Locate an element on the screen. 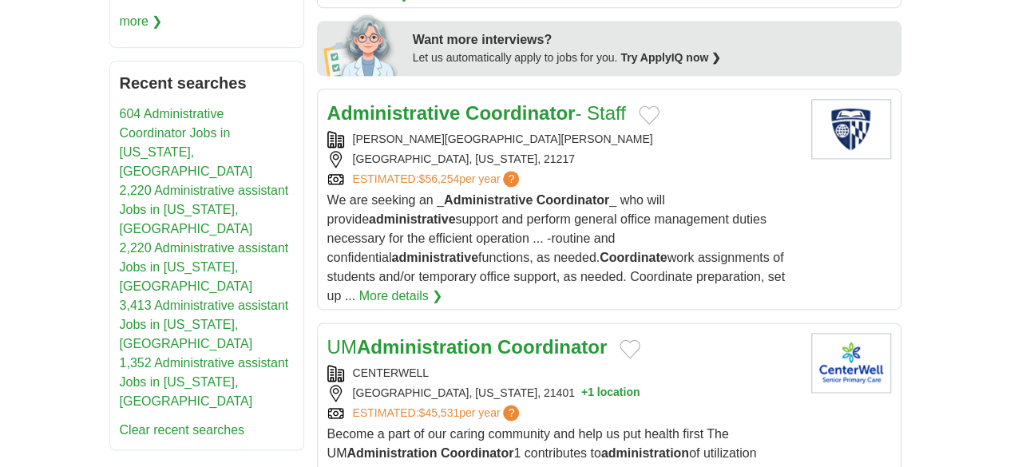  img: Johns Hopkins University logo is located at coordinates (851, 129).